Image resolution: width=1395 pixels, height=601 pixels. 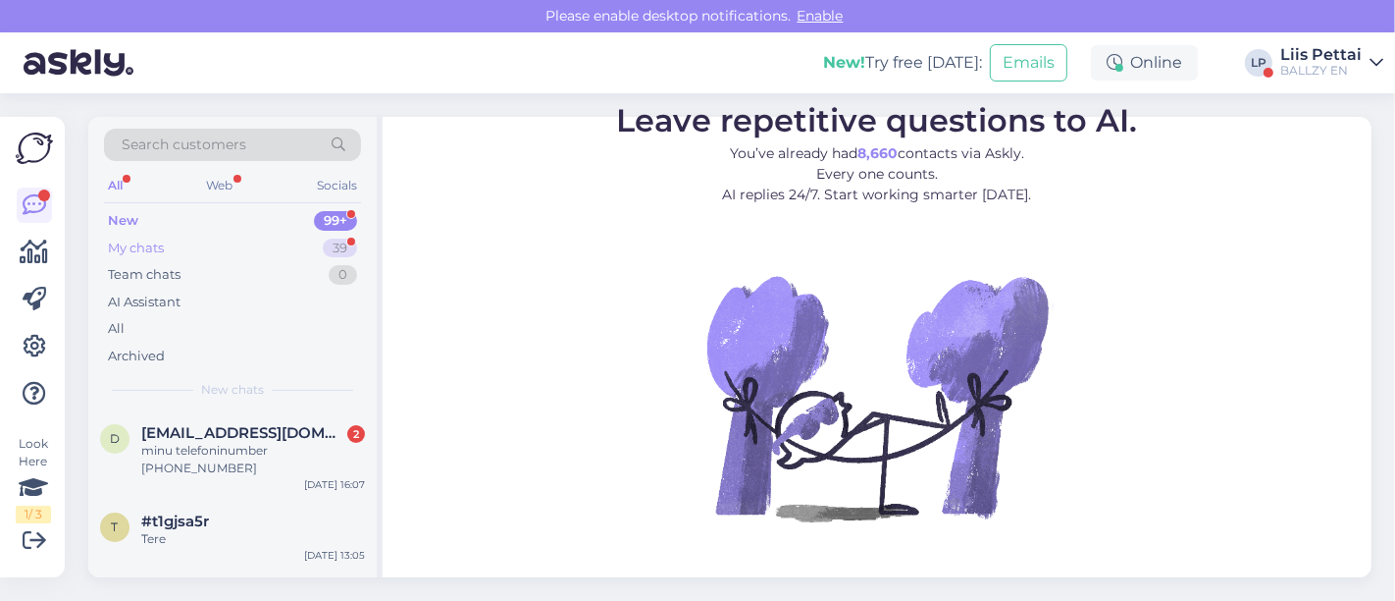 I want to click on div: Socials, so click(x=337, y=185).